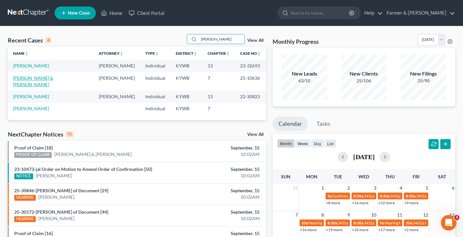  Describe the element at coordinates (399, 215) in the screenshot. I see `span: 11` at that location.